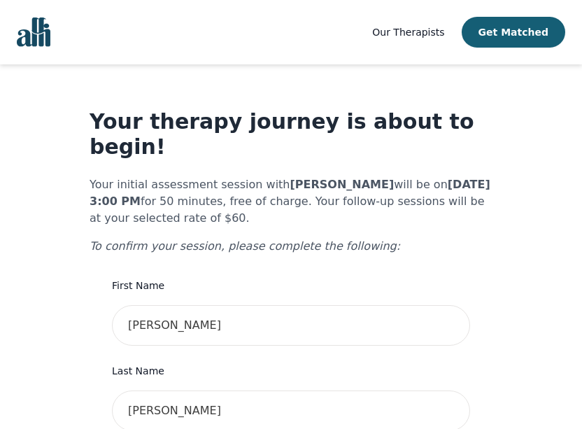 This screenshot has height=429, width=582. What do you see at coordinates (34, 32) in the screenshot?
I see `img: alli logo` at bounding box center [34, 32].